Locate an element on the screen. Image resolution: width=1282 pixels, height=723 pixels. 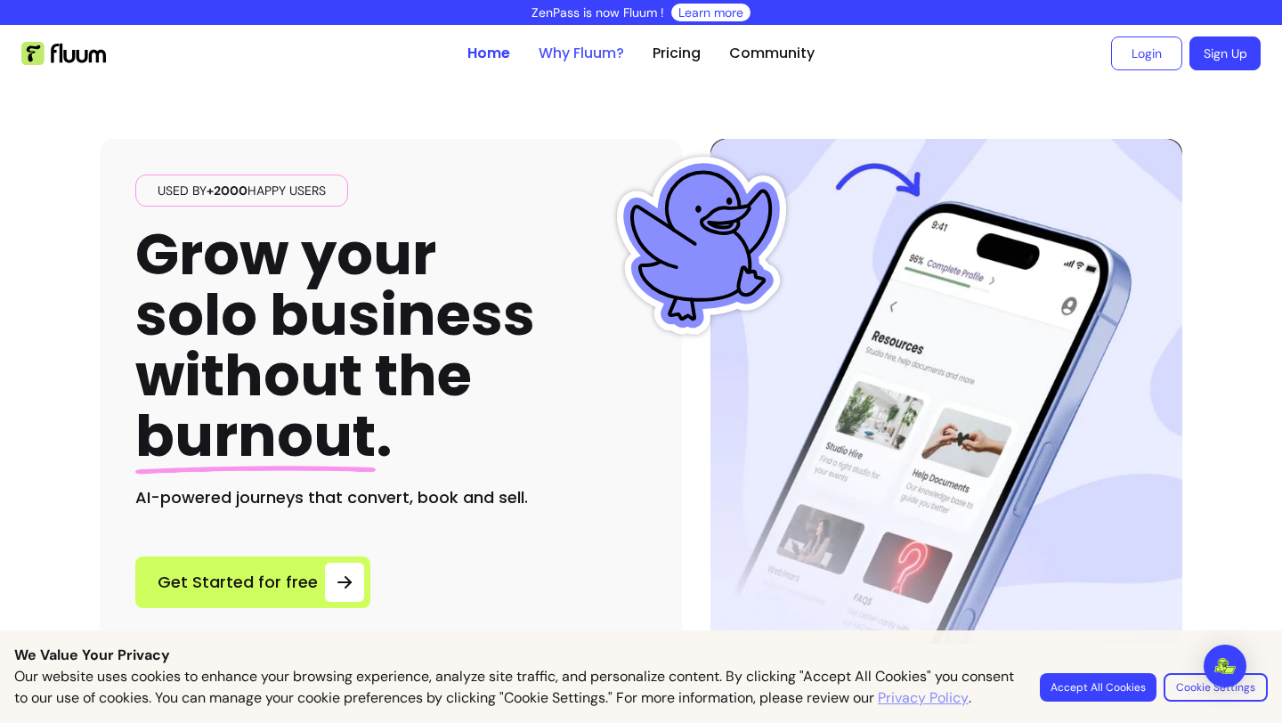
a: Privacy Policy is located at coordinates (924, 698).